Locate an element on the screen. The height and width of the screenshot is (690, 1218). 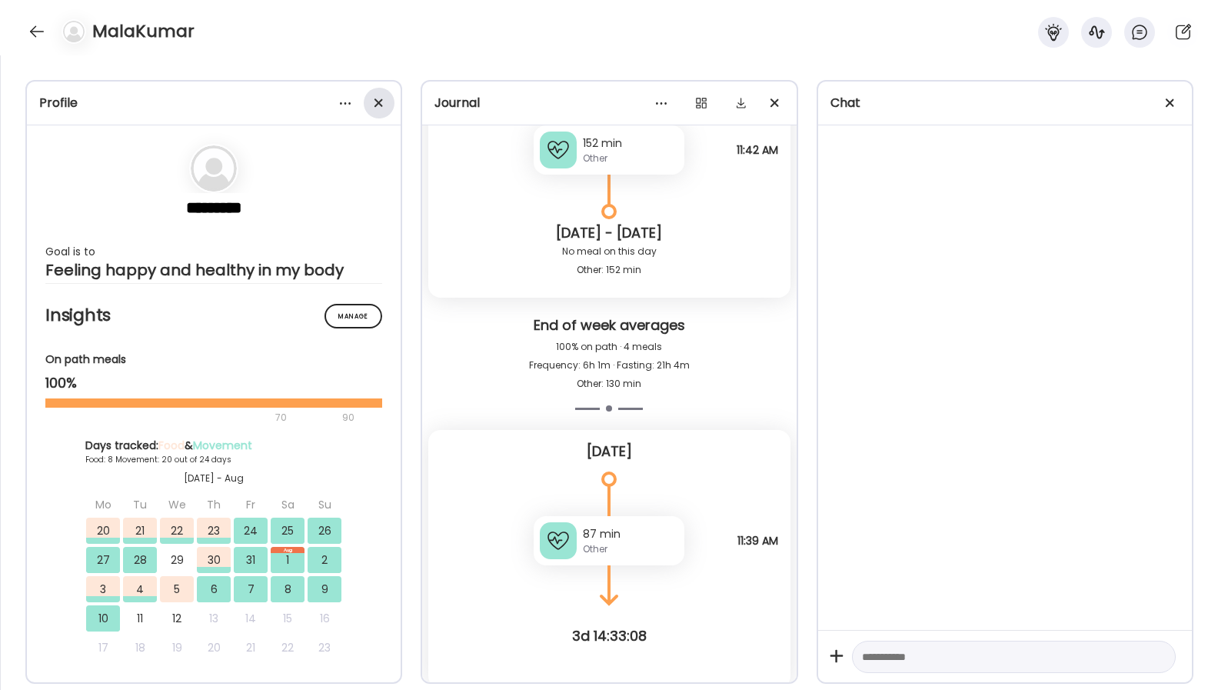
div: Feeling happy and healthy in my body is located at coordinates (214, 270).